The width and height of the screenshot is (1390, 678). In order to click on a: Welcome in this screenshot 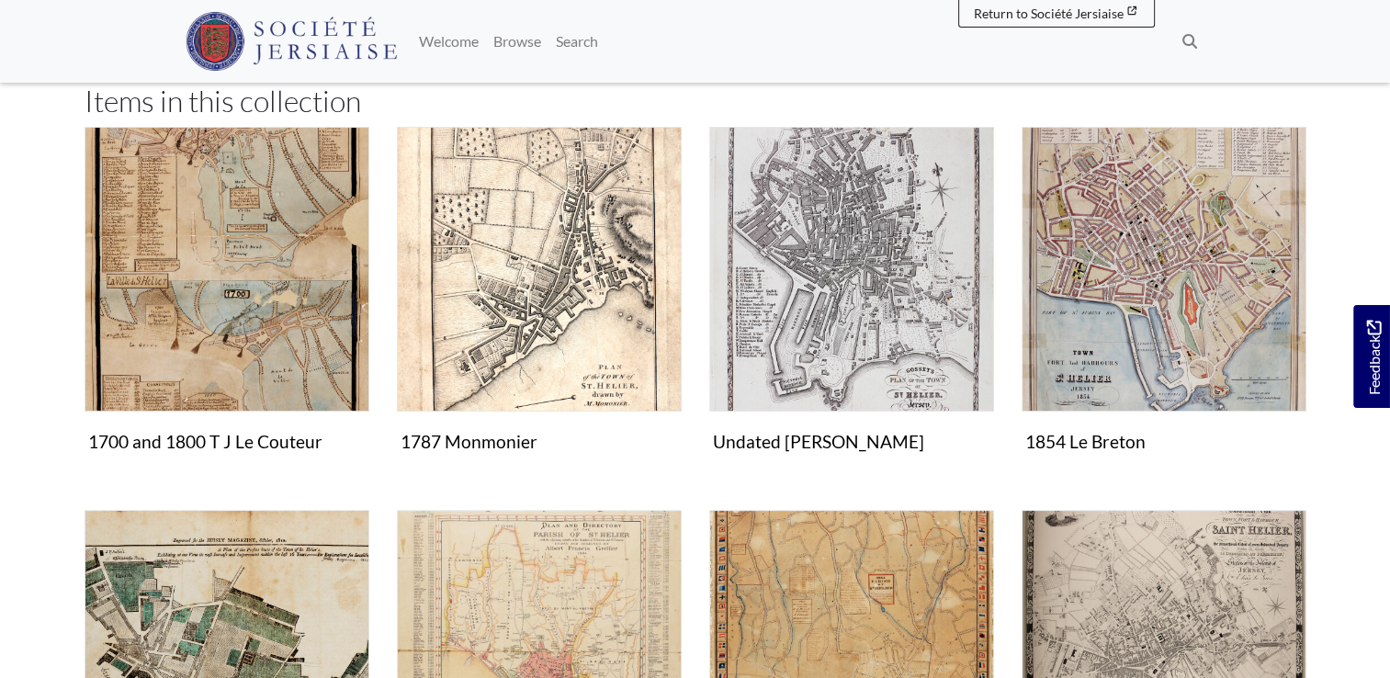, I will do `click(448, 41)`.